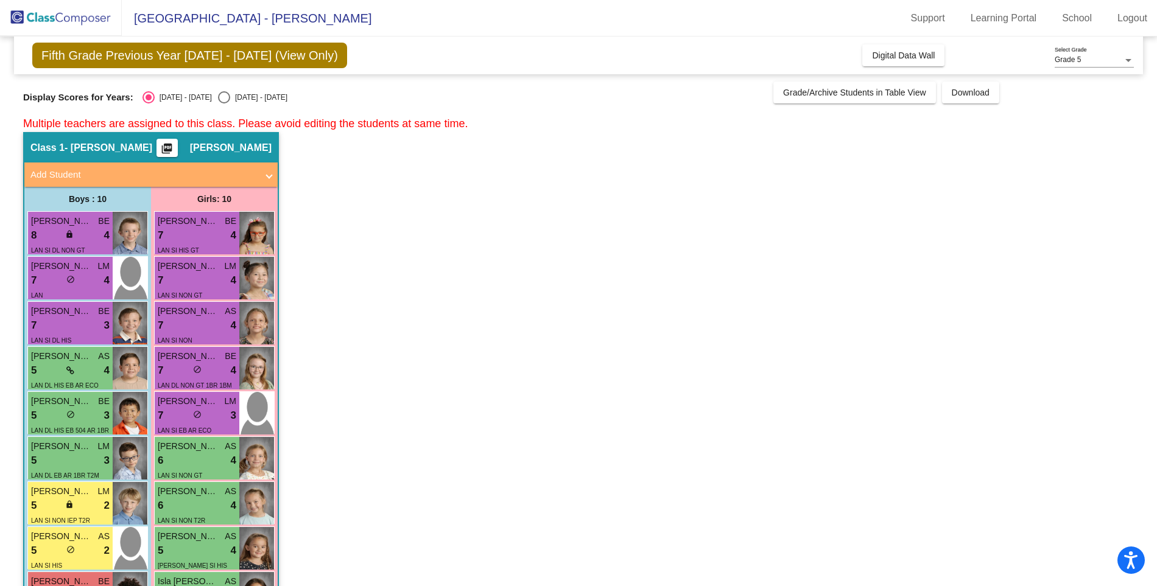 The image size is (1157, 586). I want to click on span: LAN DL HIS EB AR ECO, so click(65, 385).